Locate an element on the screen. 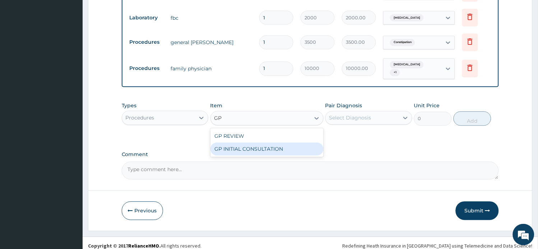 The image size is (538, 249). button: Add is located at coordinates (473, 119).